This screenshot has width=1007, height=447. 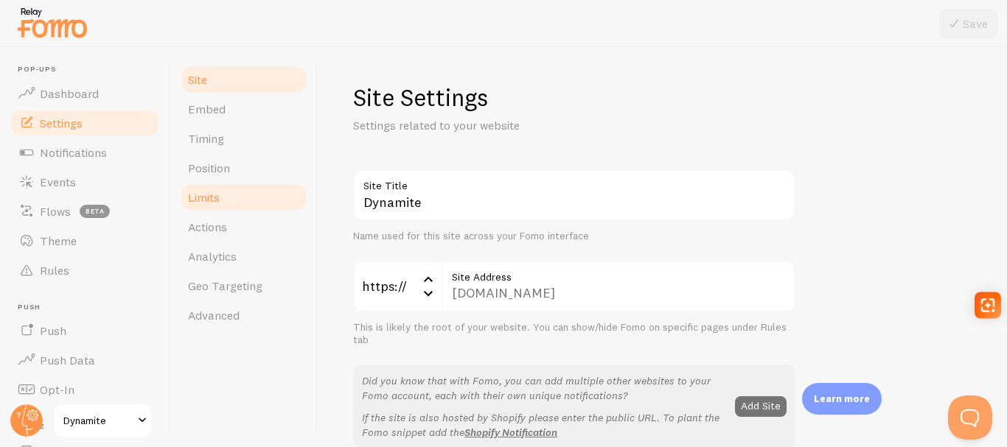 What do you see at coordinates (243, 80) in the screenshot?
I see `a: Site` at bounding box center [243, 80].